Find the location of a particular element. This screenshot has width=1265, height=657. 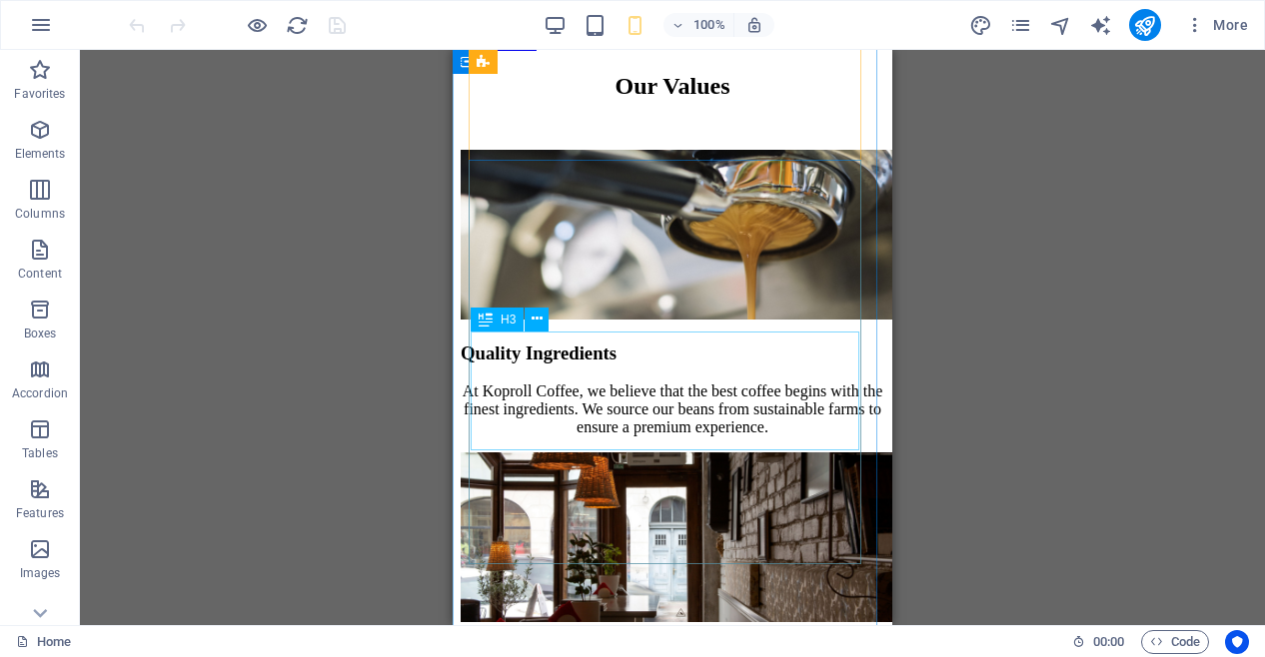

i: AI Writer is located at coordinates (1100, 25).